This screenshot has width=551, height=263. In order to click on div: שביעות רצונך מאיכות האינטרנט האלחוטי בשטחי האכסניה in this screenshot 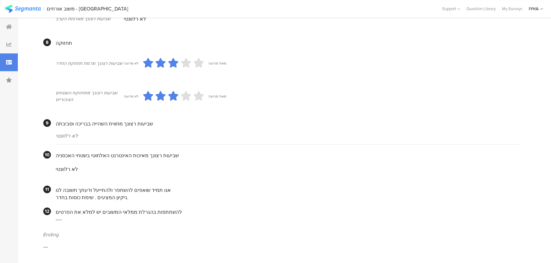, I will do `click(288, 156)`.